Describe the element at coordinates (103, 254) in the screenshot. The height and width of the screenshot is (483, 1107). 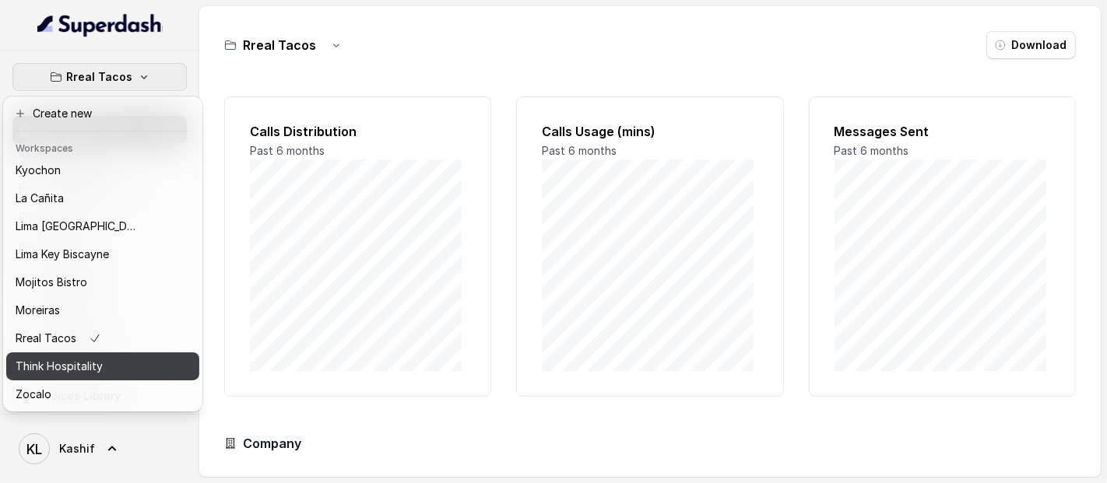
I see `div: Rreal Tacos` at that location.